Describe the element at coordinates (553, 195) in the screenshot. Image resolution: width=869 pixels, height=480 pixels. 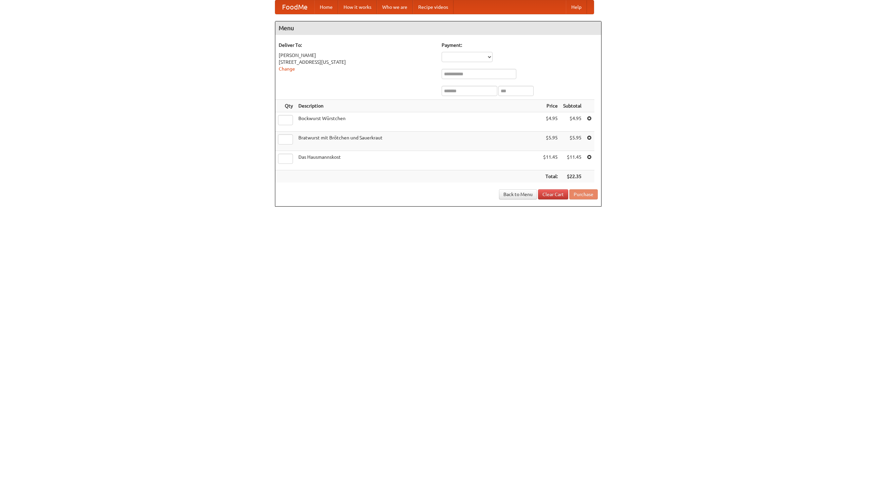
I see `a: Clear Cart` at that location.